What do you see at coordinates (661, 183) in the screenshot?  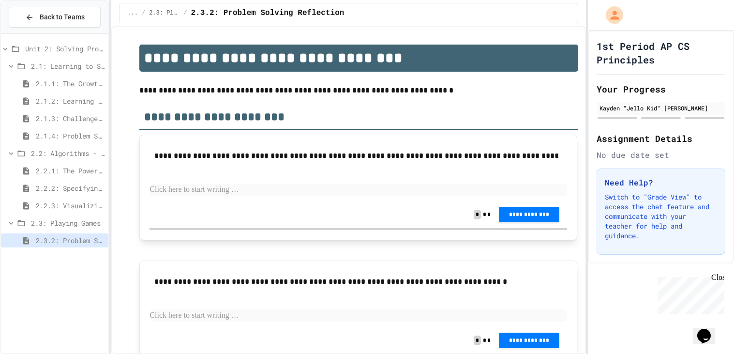 I see `h3: Need Help?` at bounding box center [661, 183].